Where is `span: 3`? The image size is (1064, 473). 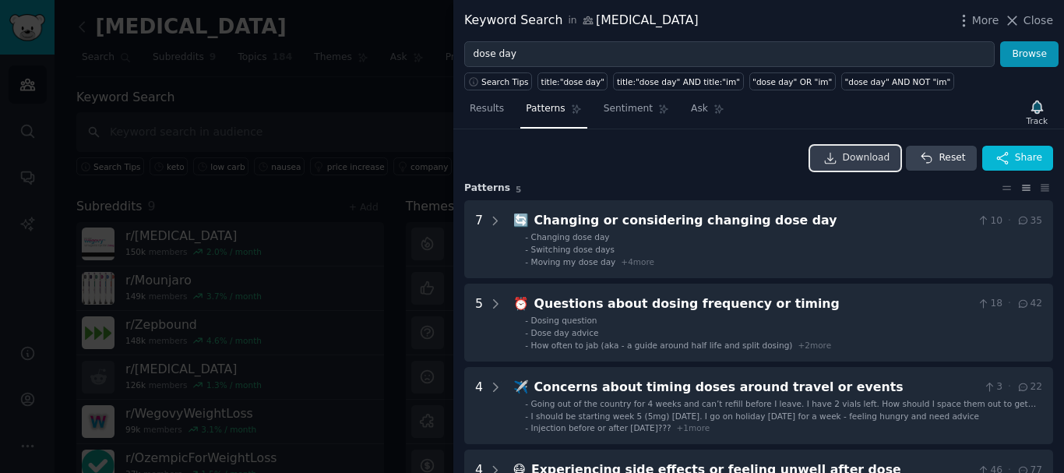 span: 3 is located at coordinates (993, 387).